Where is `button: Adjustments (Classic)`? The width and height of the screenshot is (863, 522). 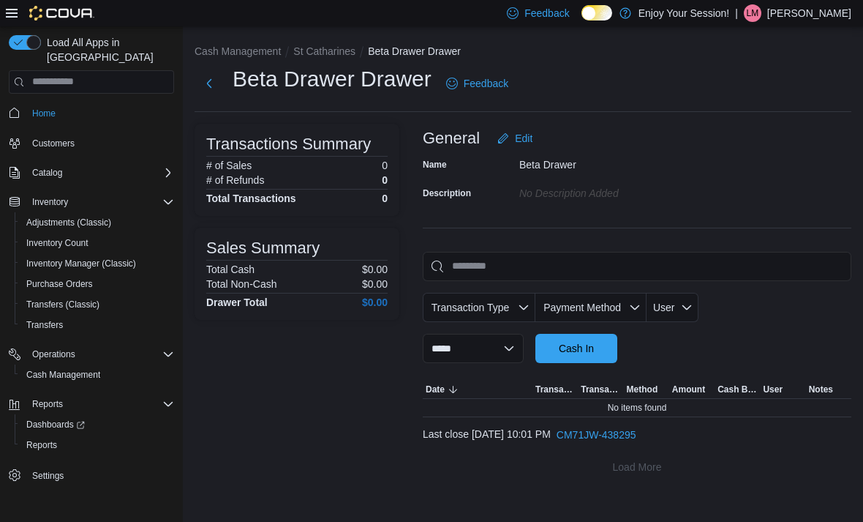 button: Adjustments (Classic) is located at coordinates (97, 222).